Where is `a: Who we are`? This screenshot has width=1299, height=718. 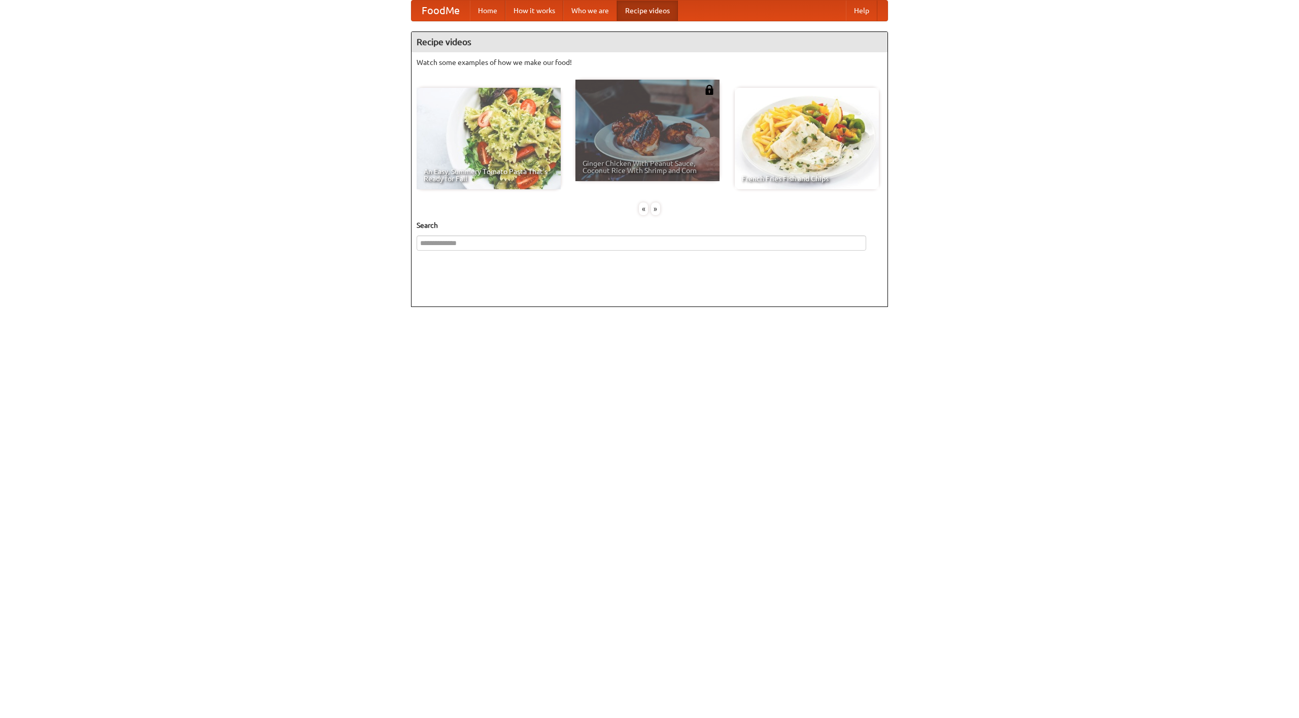
a: Who we are is located at coordinates (590, 11).